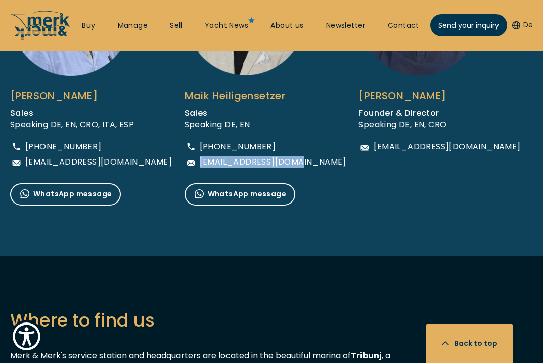 The width and height of the screenshot is (543, 363). I want to click on div: Maik Heiligensetzer, so click(266, 96).